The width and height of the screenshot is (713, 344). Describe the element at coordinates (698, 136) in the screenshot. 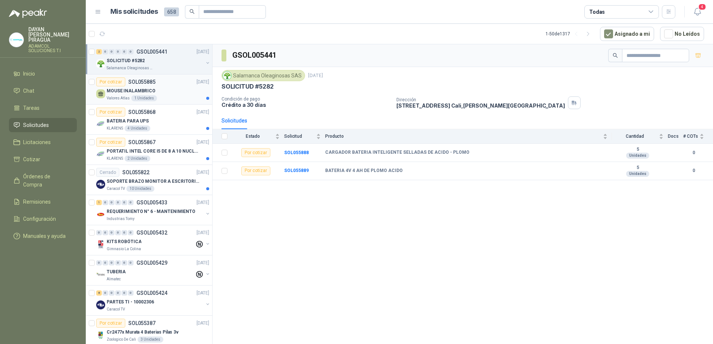

I see `th: # COTs` at that location.